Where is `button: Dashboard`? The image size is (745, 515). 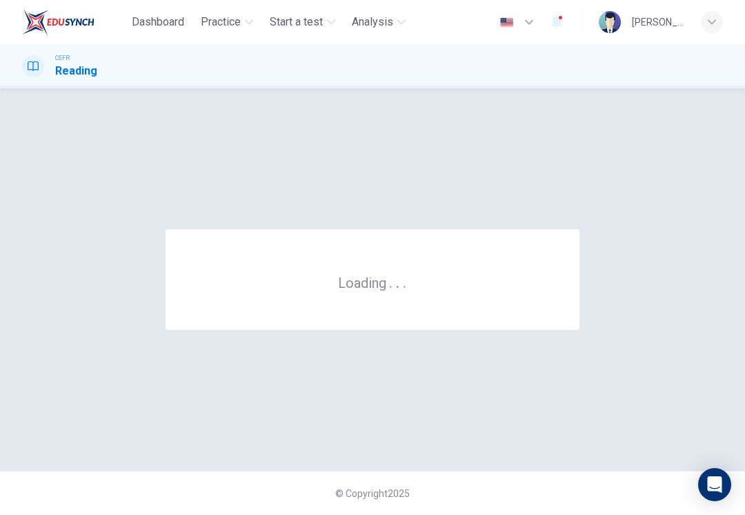 button: Dashboard is located at coordinates (158, 22).